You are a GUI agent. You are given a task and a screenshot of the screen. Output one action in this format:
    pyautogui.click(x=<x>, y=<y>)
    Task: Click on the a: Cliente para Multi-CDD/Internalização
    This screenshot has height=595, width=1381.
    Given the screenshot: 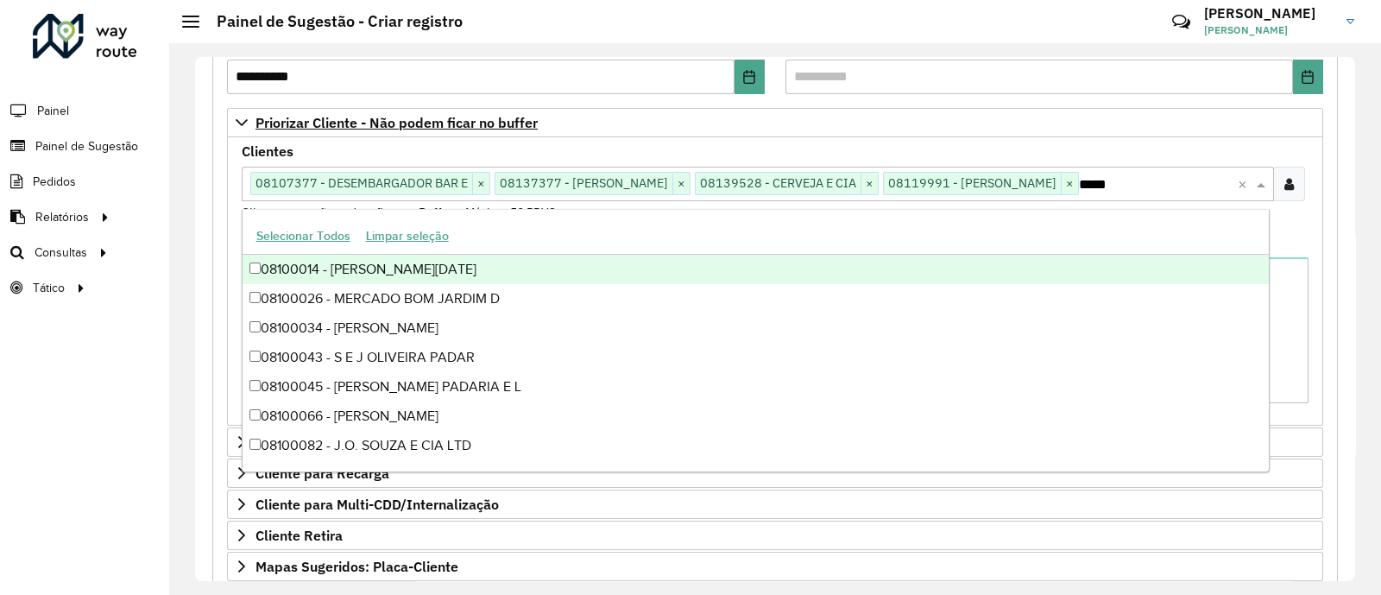 What is the action you would take?
    pyautogui.click(x=775, y=504)
    